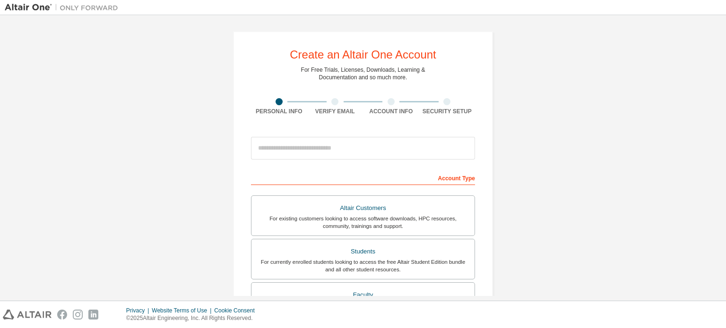 Image resolution: width=726 pixels, height=328 pixels. What do you see at coordinates (363, 178) in the screenshot?
I see `div: Account Type` at bounding box center [363, 178].